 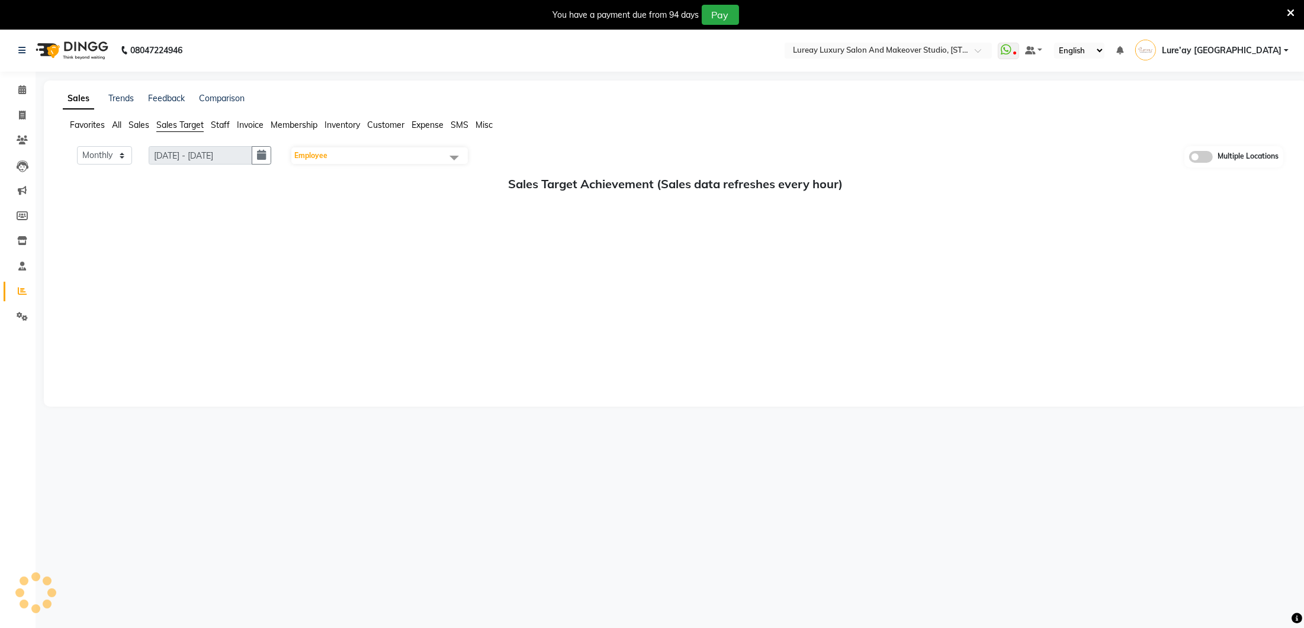 I want to click on span: Sales Target, so click(x=180, y=125).